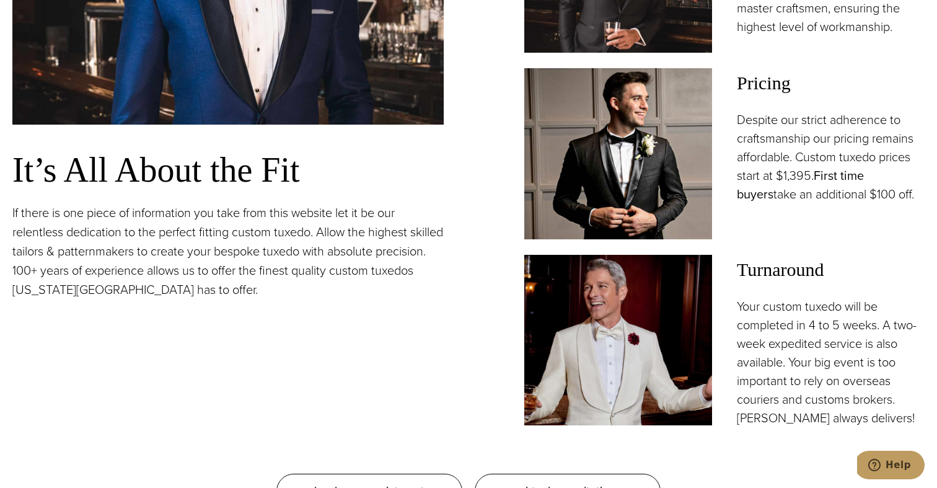  I want to click on img: Client in classic black shawl collar black custom tuxedo., so click(618, 153).